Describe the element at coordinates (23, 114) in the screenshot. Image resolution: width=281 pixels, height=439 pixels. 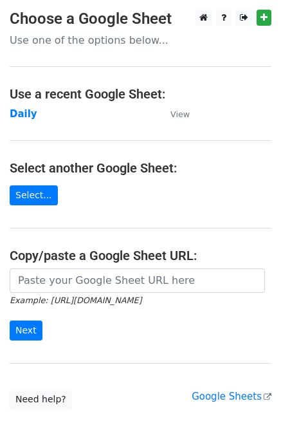
I see `strong: Daily` at that location.